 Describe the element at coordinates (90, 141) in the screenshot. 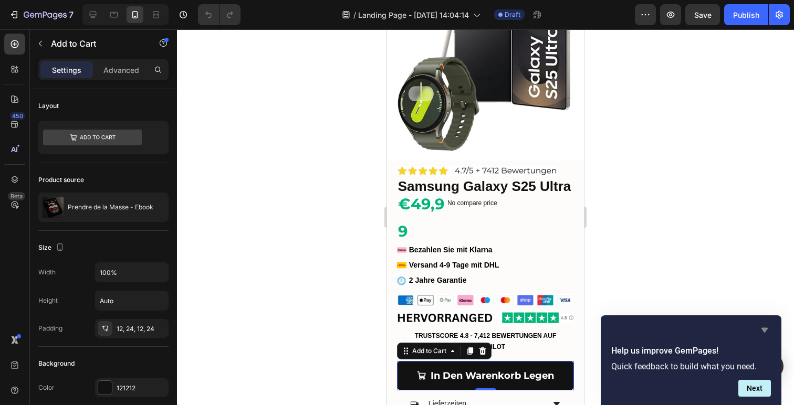

I see `img: image_demo.jpg` at that location.